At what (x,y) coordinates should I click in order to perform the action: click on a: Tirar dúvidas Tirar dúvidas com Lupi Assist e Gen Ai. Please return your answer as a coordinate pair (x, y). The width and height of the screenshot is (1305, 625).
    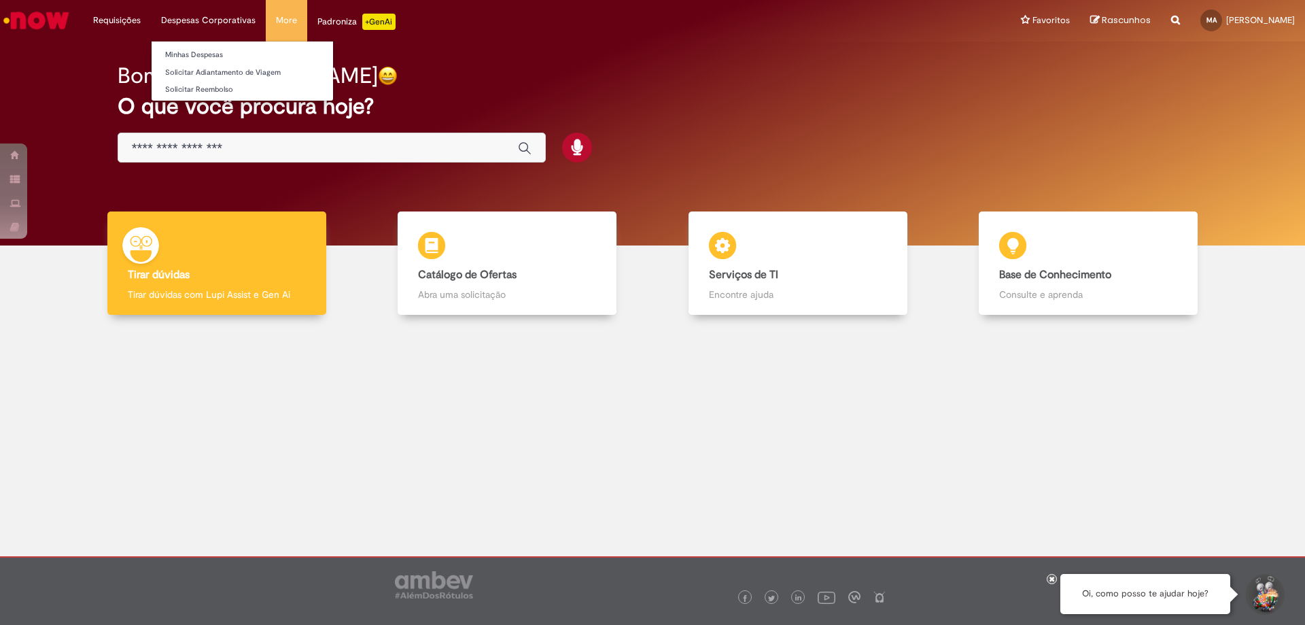
    Looking at the image, I should click on (217, 263).